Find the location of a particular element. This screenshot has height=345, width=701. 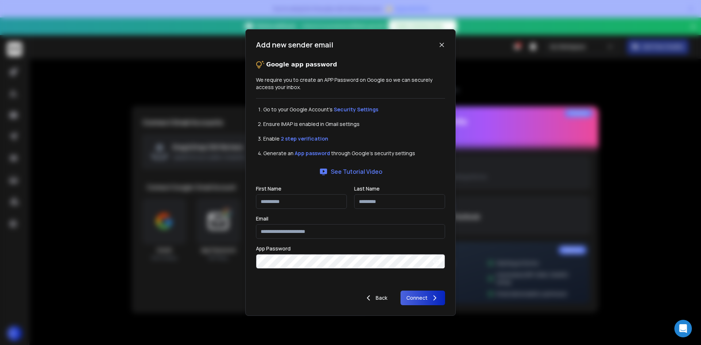

p: We require you to create an APP Password on Google so we can securely access your inbox. is located at coordinates (350, 84).